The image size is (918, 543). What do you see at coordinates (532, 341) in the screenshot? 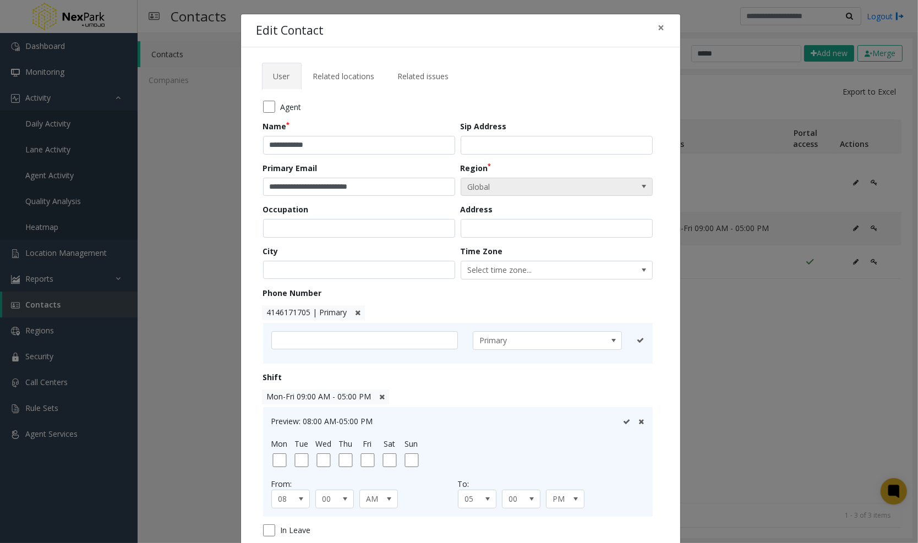
I see `span: Primary` at bounding box center [532, 341].